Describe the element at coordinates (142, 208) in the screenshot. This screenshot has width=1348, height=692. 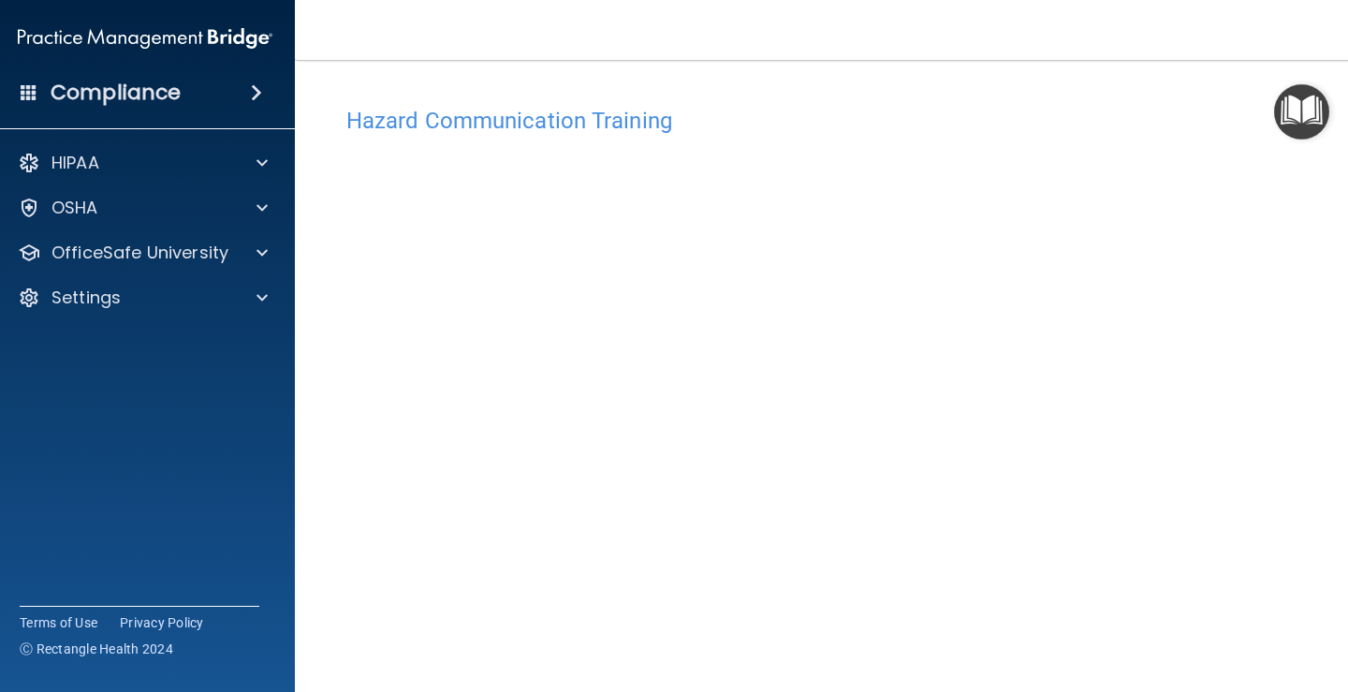
I see `a: OSHA` at that location.